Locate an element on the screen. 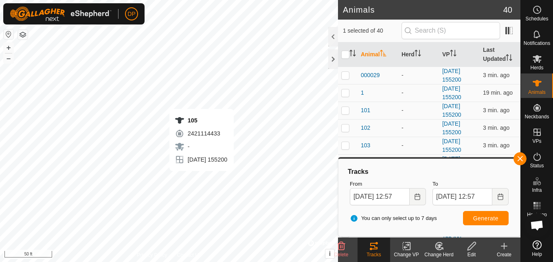  span: You can only select up to 7 days is located at coordinates (394, 218).